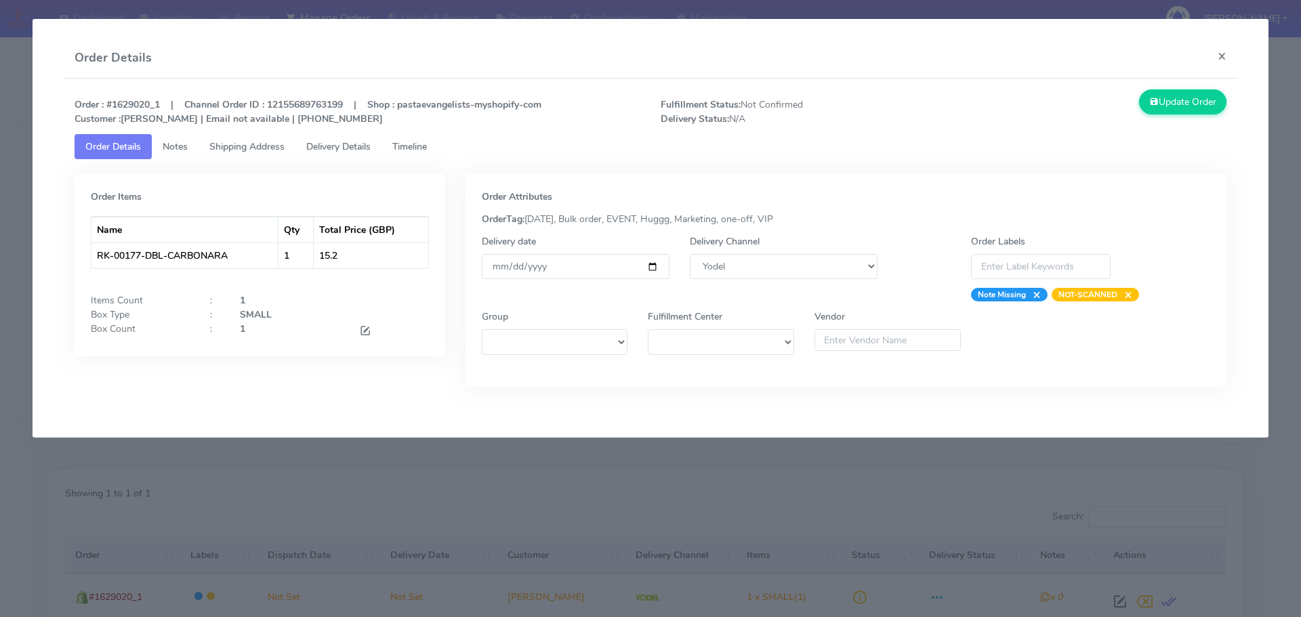 The image size is (1301, 617). What do you see at coordinates (495, 317) in the screenshot?
I see `label: Group` at bounding box center [495, 317].